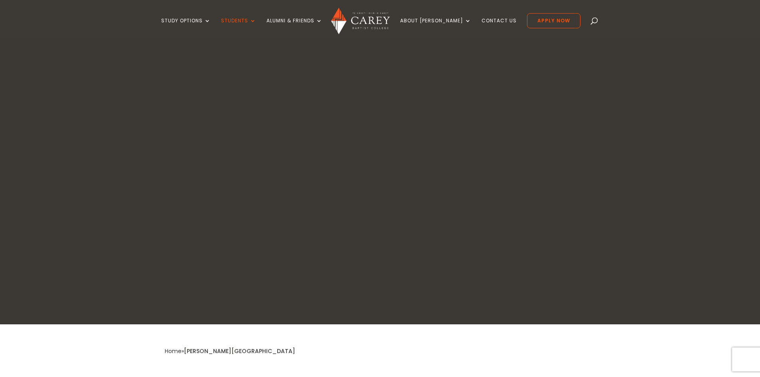 This screenshot has width=760, height=377. What do you see at coordinates (294, 27) in the screenshot?
I see `a: Alumni & Friends` at bounding box center [294, 27].